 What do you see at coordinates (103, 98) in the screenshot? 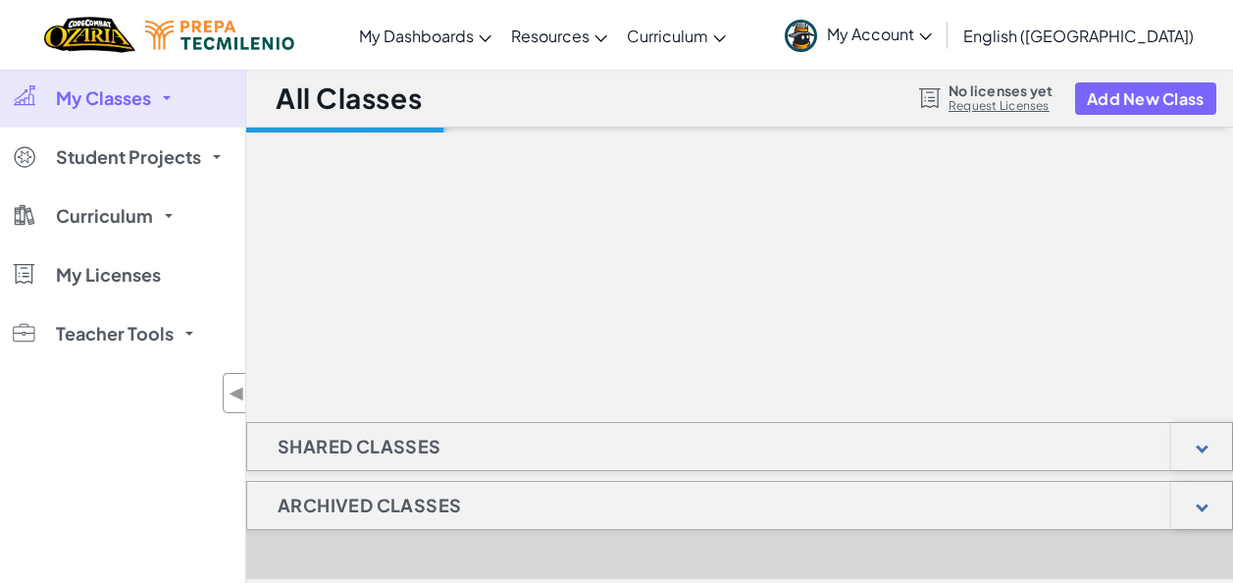
I see `span: My Classes` at bounding box center [103, 98].